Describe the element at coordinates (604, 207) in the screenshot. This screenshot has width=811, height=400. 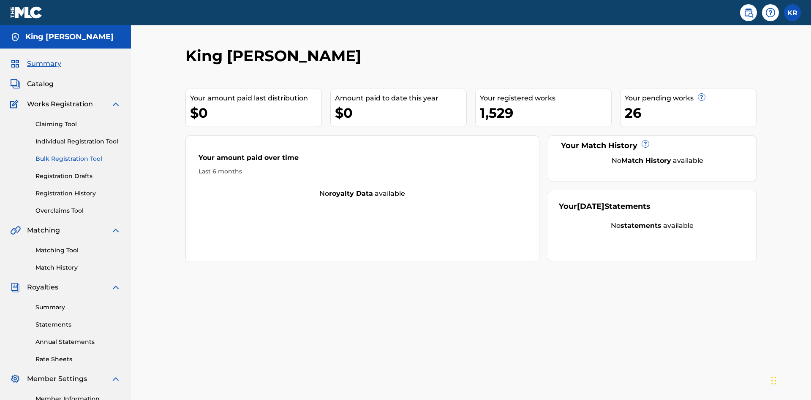
I see `div: Your Statements` at that location.